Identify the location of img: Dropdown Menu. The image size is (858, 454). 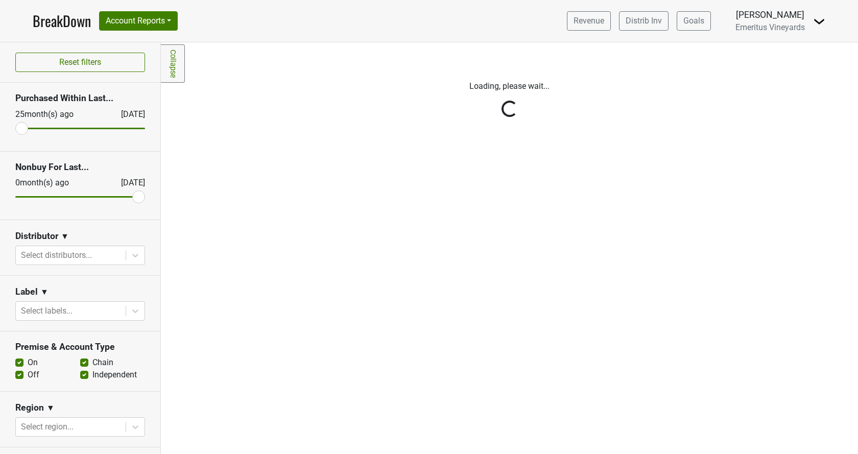
(819, 21).